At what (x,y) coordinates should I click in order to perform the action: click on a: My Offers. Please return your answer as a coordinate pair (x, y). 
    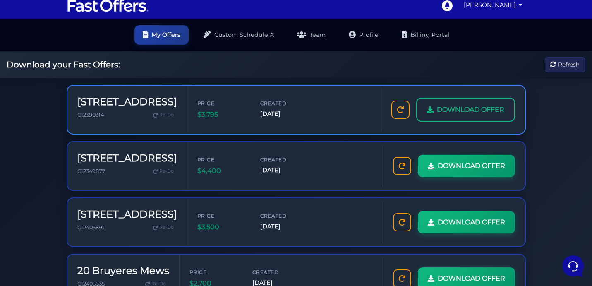
    Looking at the image, I should click on (161, 35).